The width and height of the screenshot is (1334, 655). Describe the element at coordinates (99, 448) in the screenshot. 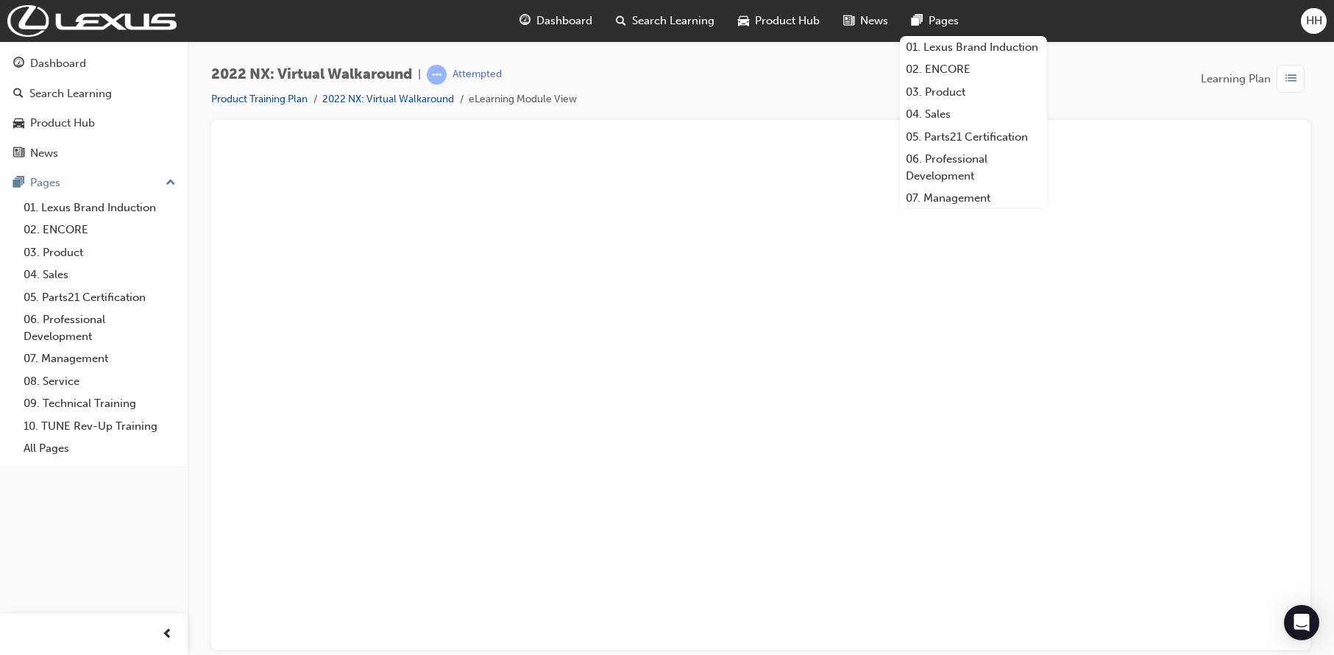

I see `a: All Pages` at that location.